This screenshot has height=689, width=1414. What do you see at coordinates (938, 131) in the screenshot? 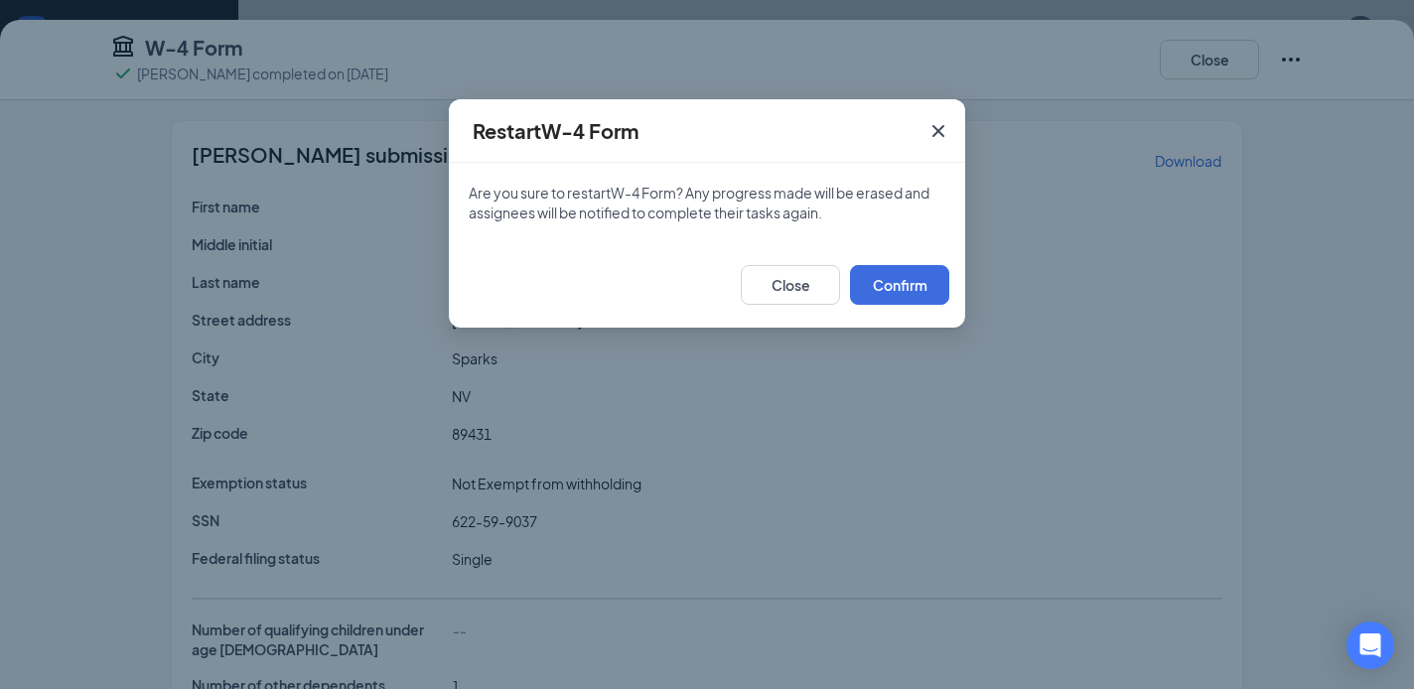
I see `svg: Cross` at bounding box center [938, 131].